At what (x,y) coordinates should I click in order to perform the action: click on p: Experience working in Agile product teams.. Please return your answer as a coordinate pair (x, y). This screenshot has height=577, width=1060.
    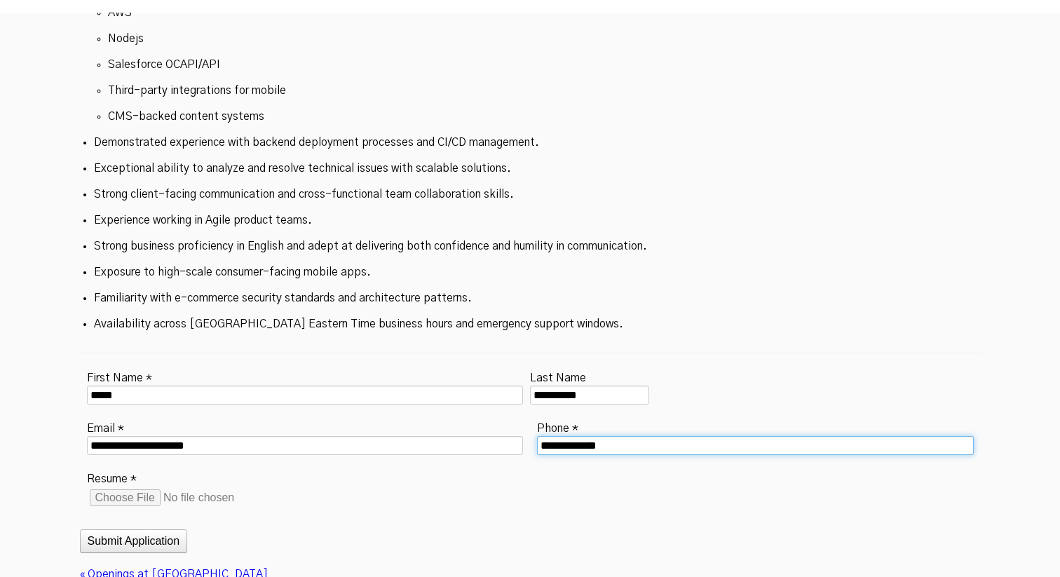
    Looking at the image, I should click on (530, 220).